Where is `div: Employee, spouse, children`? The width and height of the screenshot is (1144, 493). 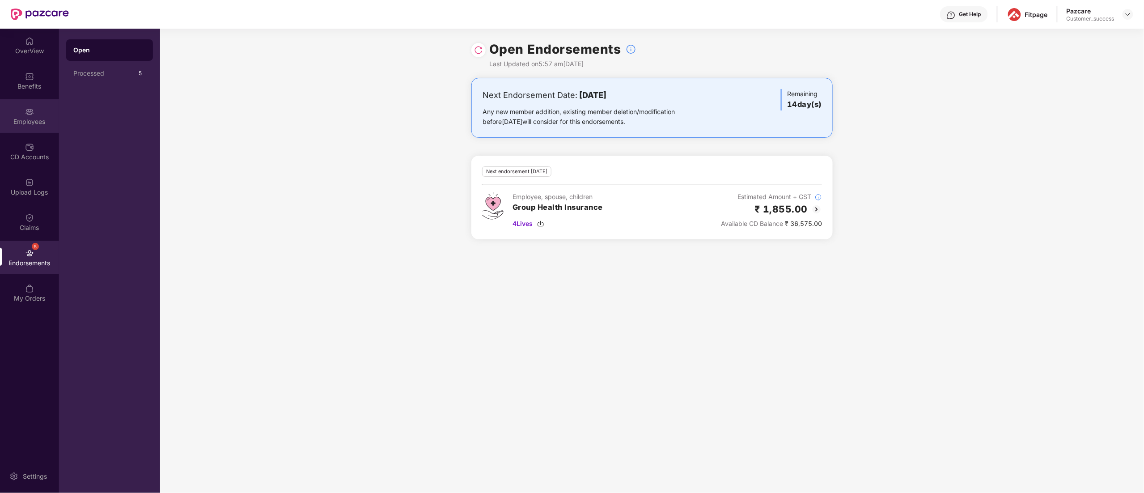 div: Employee, spouse, children is located at coordinates (558, 197).